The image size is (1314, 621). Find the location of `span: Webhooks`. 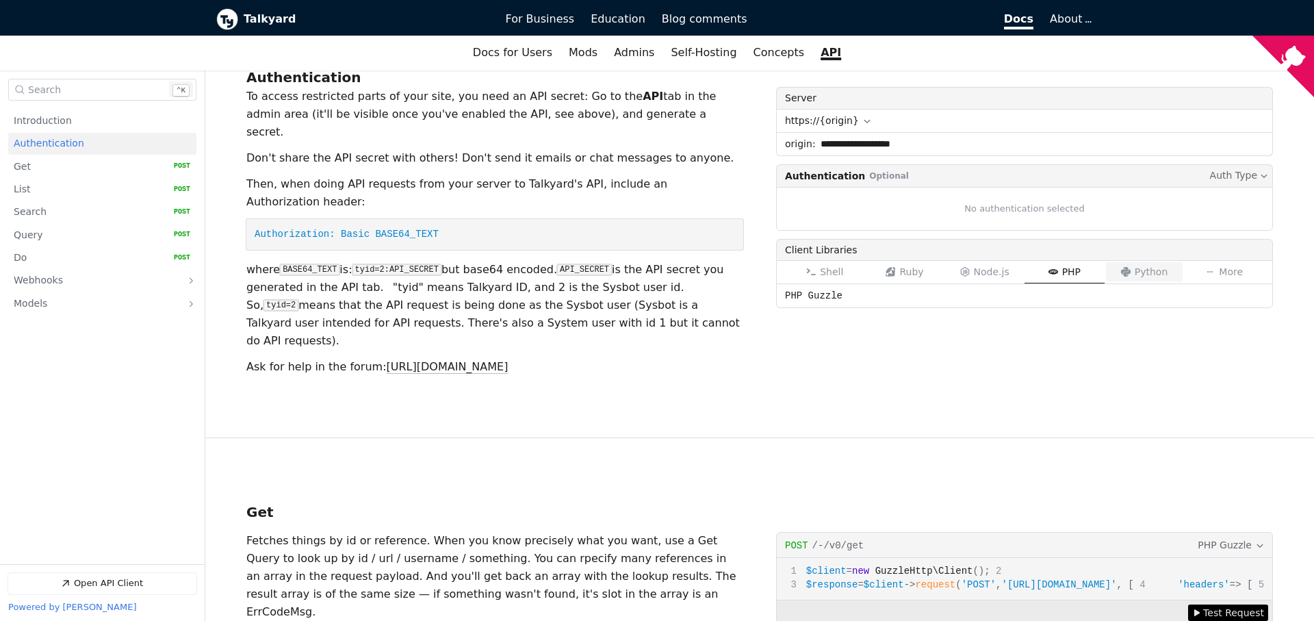

span: Webhooks is located at coordinates (38, 281).